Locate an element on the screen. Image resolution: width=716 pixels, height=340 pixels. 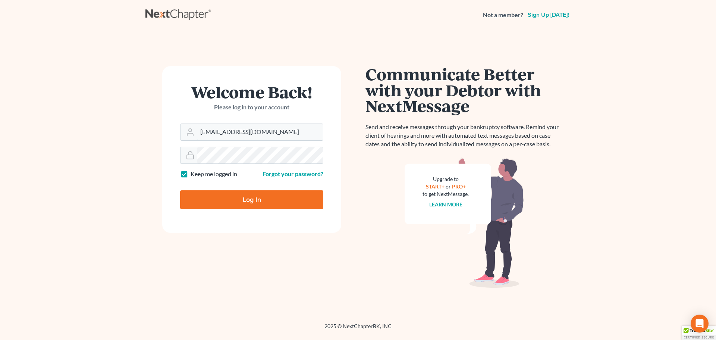
a: Learn more is located at coordinates (446, 204).